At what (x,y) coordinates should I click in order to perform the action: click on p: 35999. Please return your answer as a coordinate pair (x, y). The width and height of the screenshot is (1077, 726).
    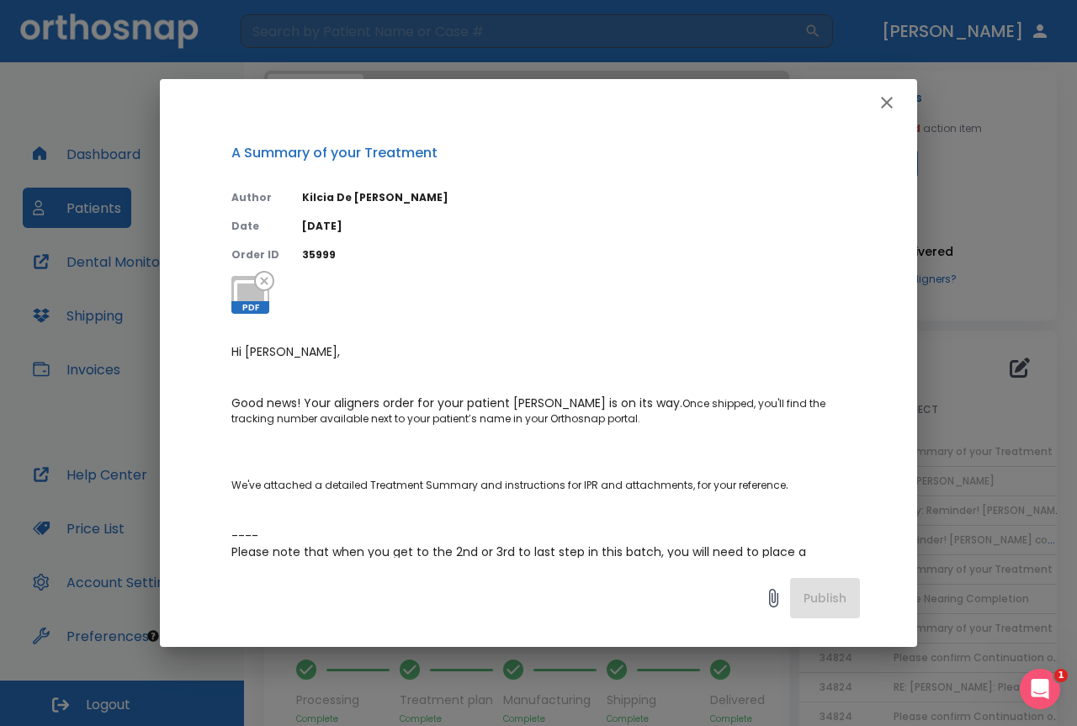
    Looking at the image, I should click on (581, 255).